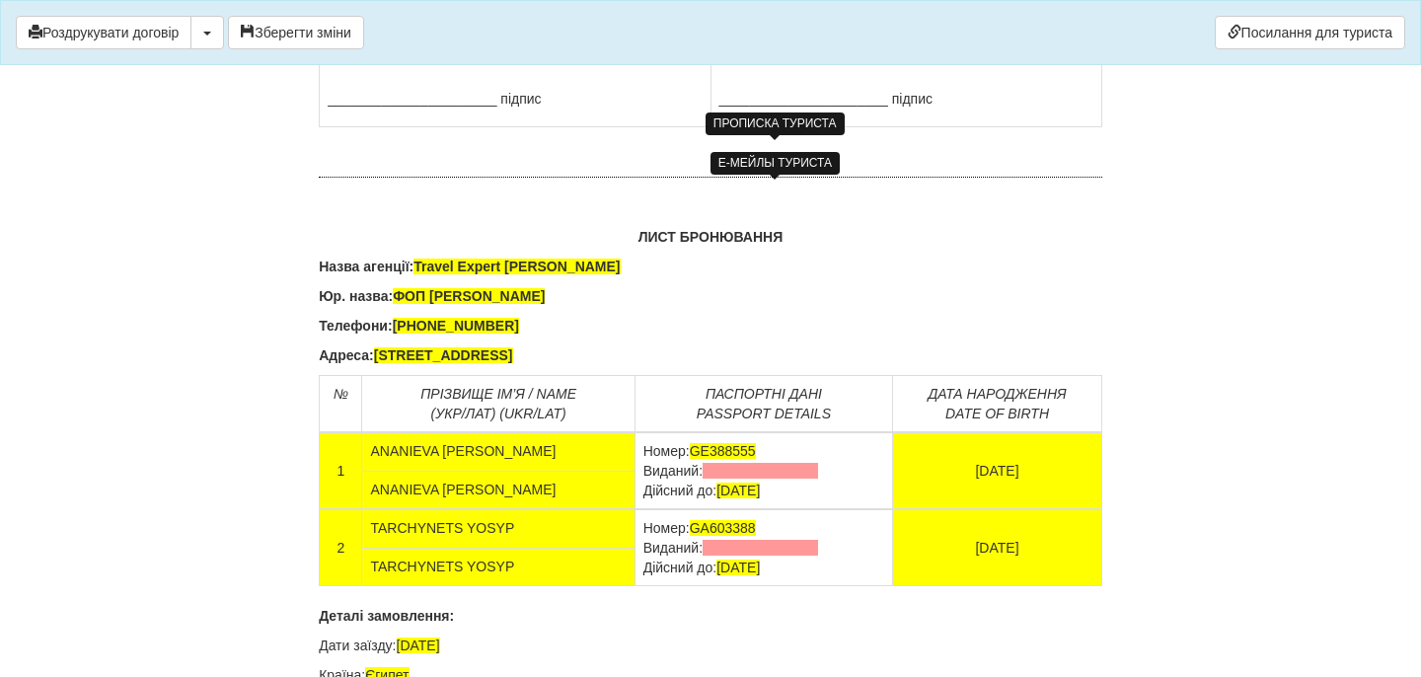  Describe the element at coordinates (722, 528) in the screenshot. I see `span: GA603388` at that location.